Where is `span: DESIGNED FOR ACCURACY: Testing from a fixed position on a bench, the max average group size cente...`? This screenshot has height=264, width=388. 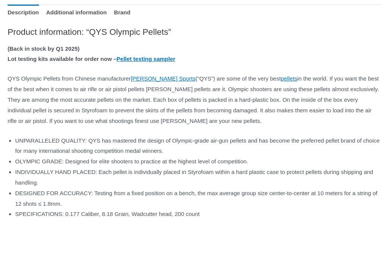
span: DESIGNED FOR ACCURACY: Testing from a fixed position on a bench, the max average group size cente... is located at coordinates (196, 199).